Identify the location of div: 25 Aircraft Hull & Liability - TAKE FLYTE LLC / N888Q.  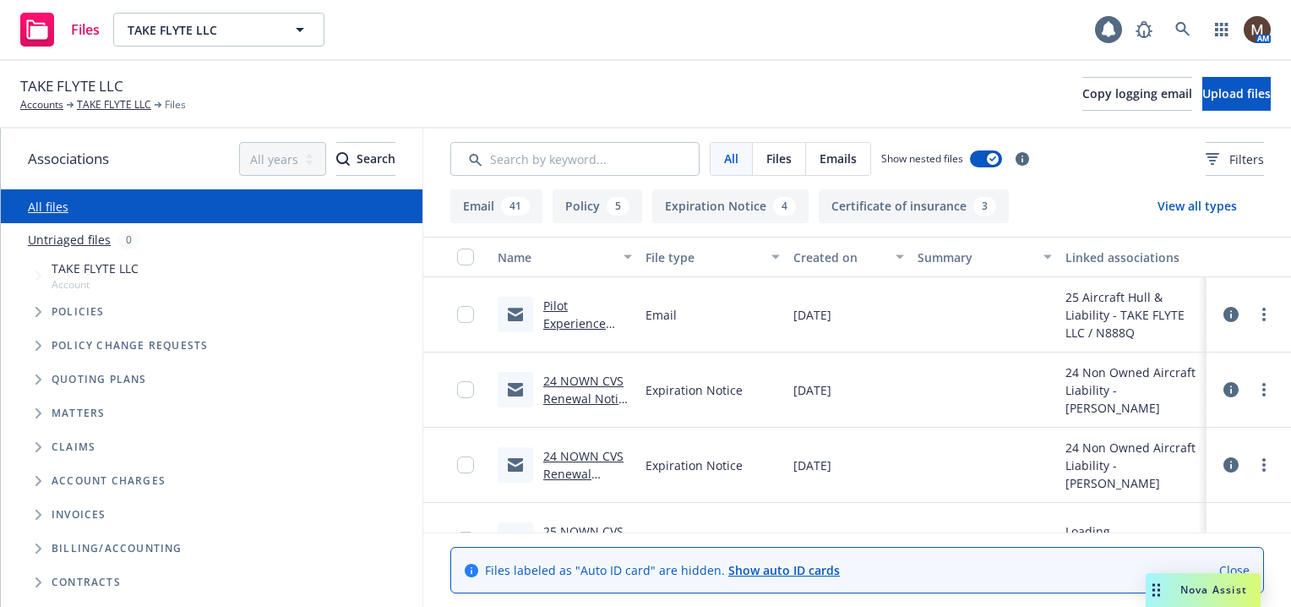
(1132, 314).